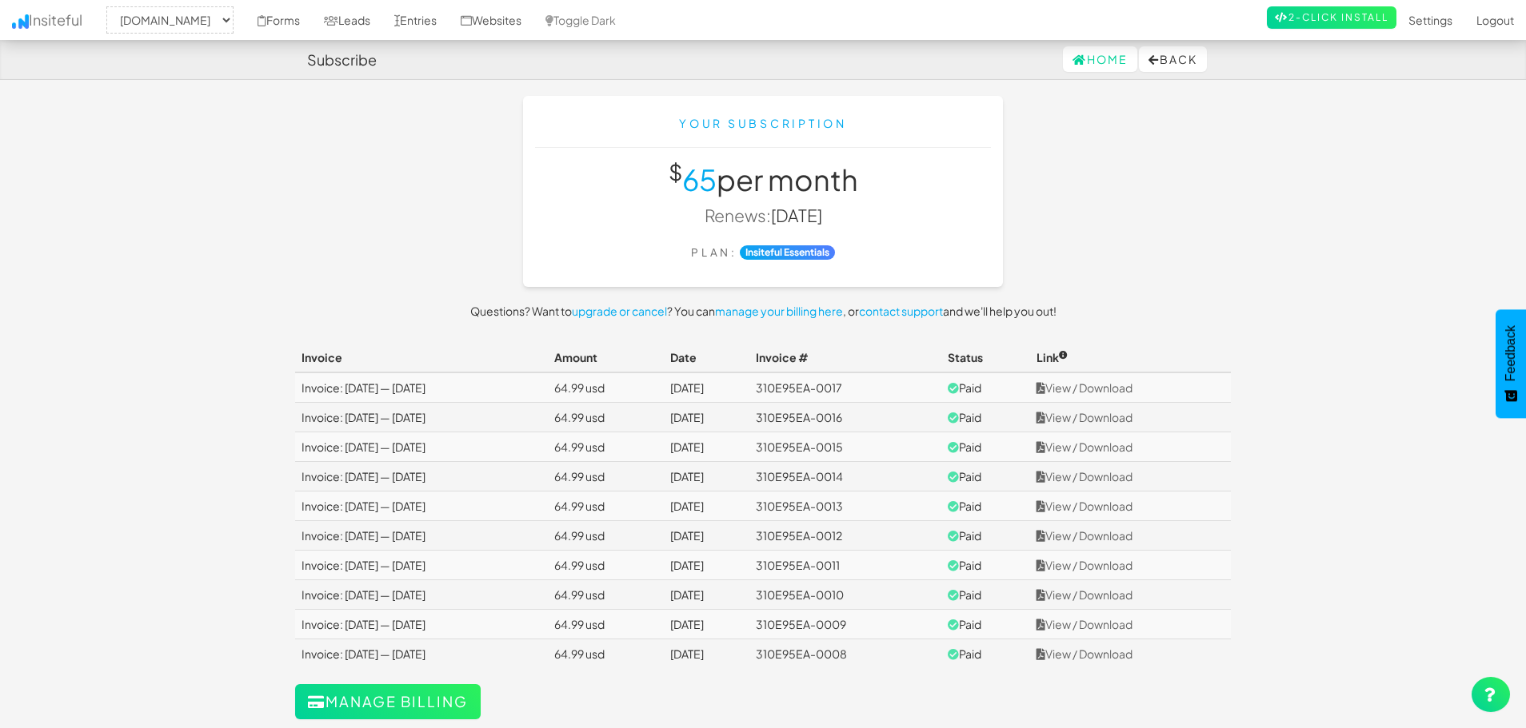  Describe the element at coordinates (845, 595) in the screenshot. I see `td: 310E95EA-0010` at that location.